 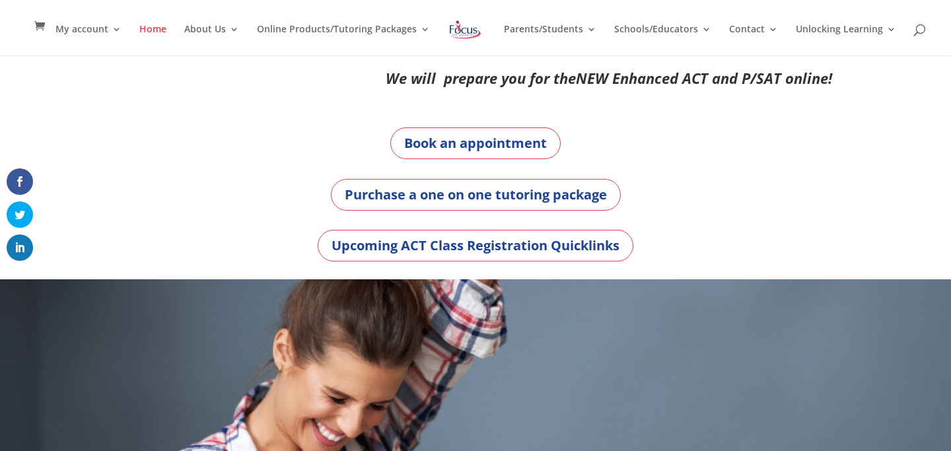 I want to click on a: Upcoming ACT Class Registration Quicklinks, so click(x=476, y=246).